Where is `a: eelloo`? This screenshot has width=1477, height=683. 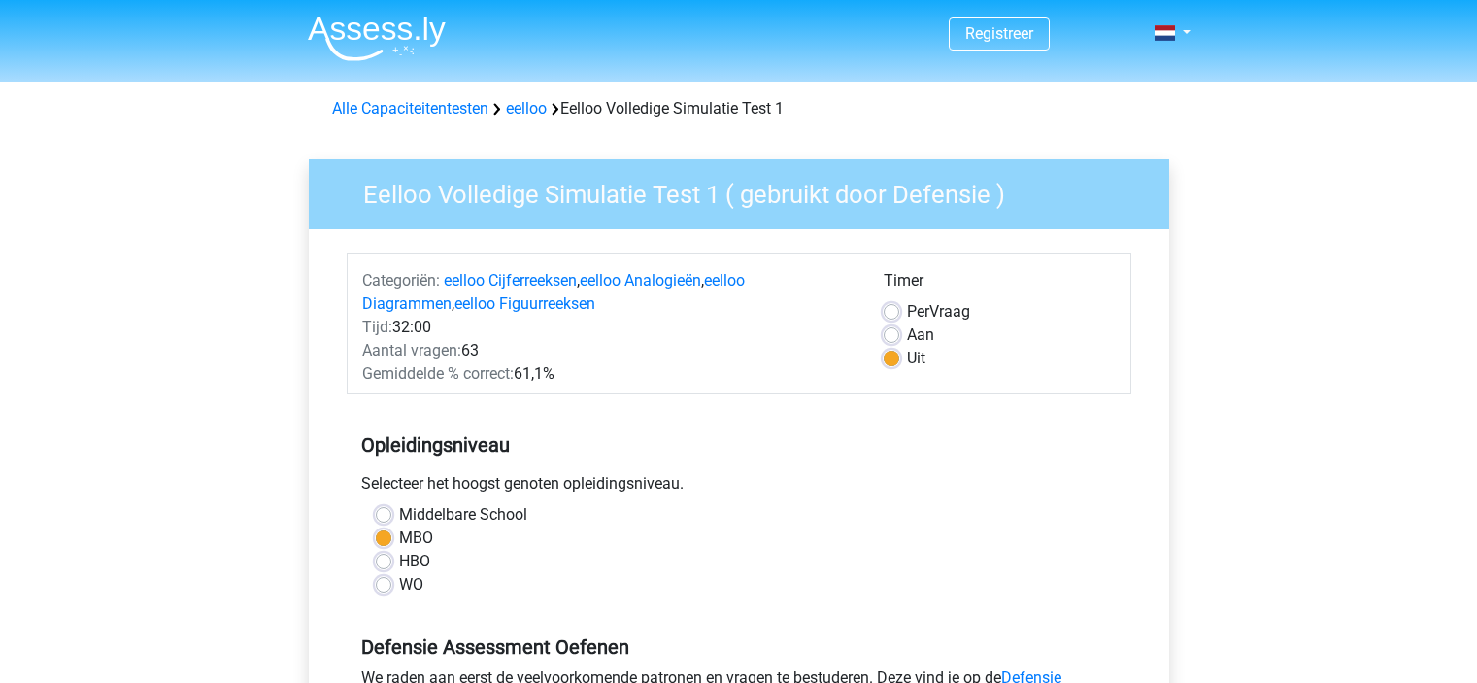 a: eelloo is located at coordinates (526, 108).